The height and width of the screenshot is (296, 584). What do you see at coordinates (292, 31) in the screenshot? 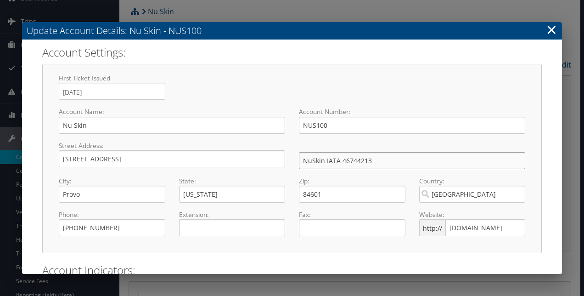
I see `h3: Update Account Details: Nu Skin - NUS100` at bounding box center [292, 31].